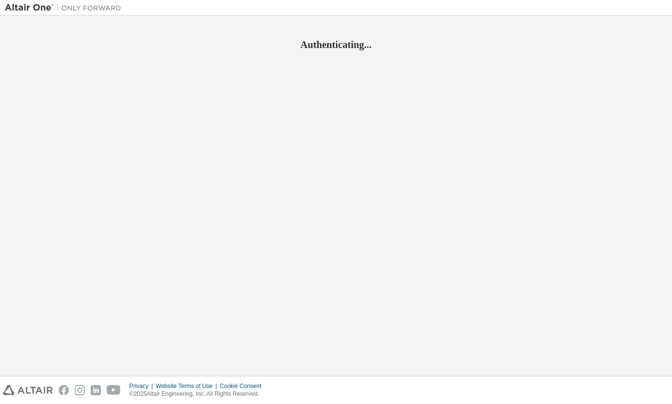 This screenshot has height=404, width=672. Describe the element at coordinates (142, 386) in the screenshot. I see `div: Privacy` at that location.